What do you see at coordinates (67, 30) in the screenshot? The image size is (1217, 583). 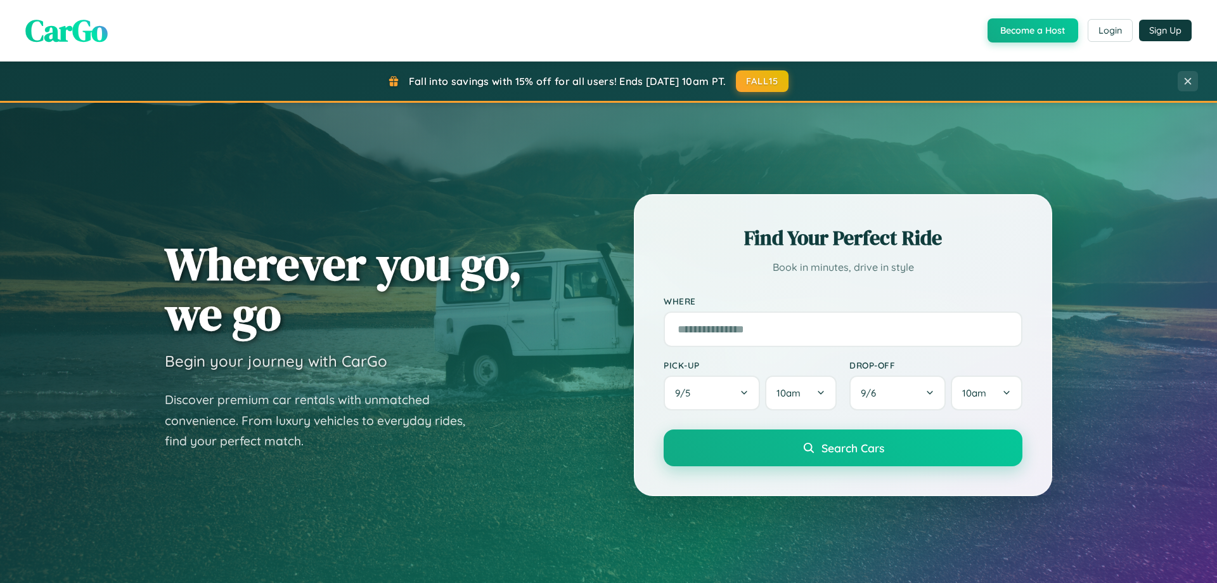 I see `span: CarGo` at bounding box center [67, 30].